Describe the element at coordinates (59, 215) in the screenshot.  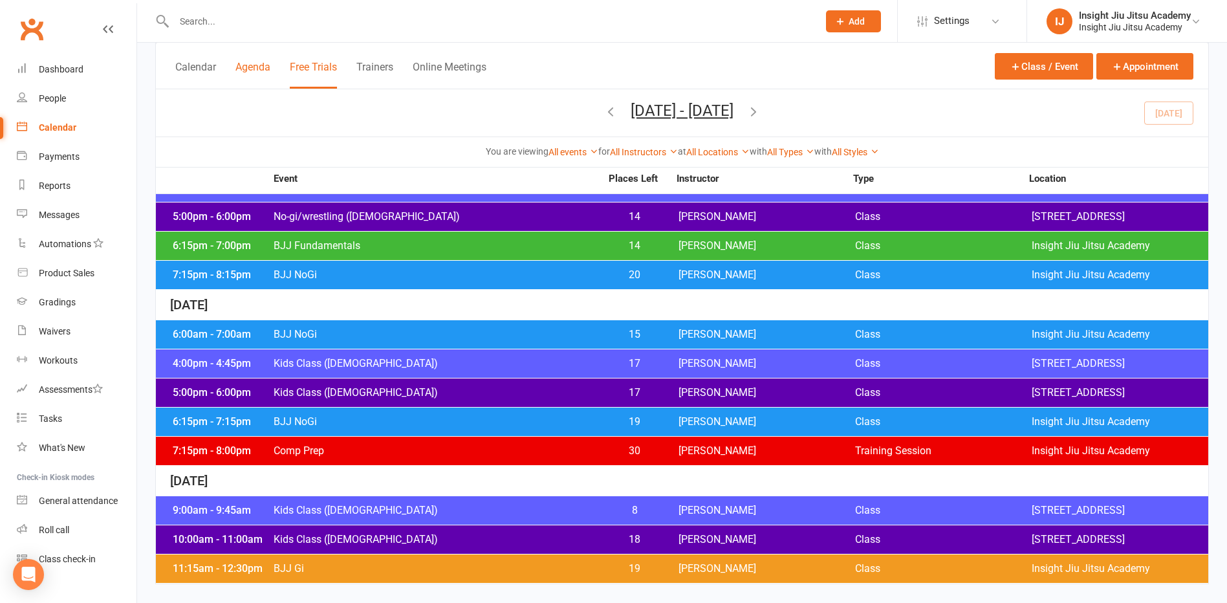
I see `div: Messages` at that location.